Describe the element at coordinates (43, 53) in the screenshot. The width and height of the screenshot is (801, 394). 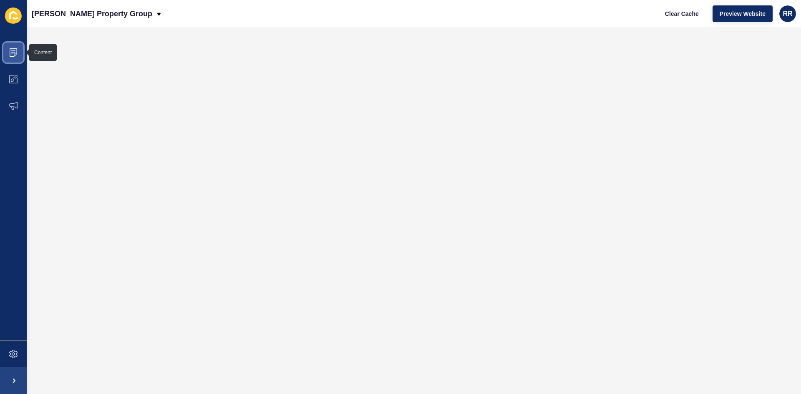
I see `div: Content` at that location.